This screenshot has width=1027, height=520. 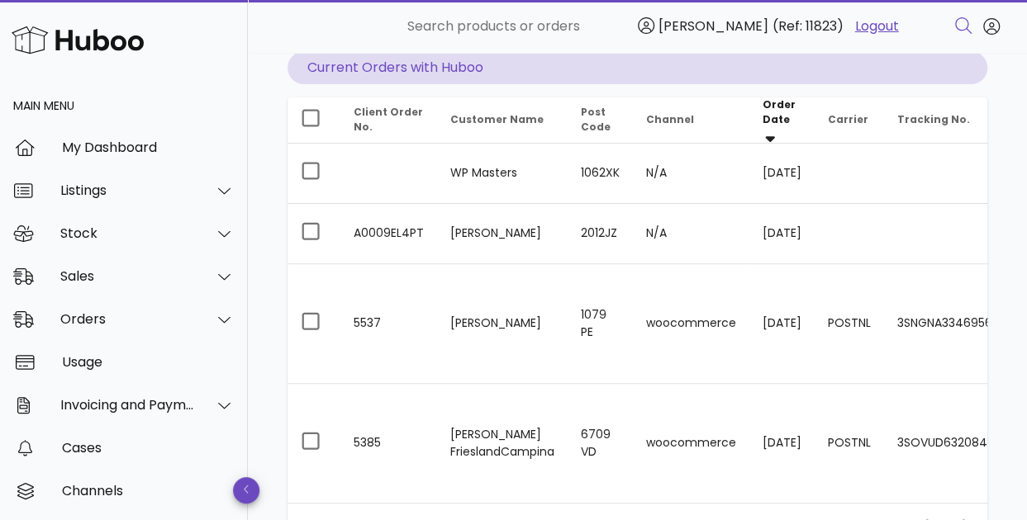 What do you see at coordinates (946, 324) in the screenshot?
I see `td: 3SNGNA3346956` at bounding box center [946, 324].